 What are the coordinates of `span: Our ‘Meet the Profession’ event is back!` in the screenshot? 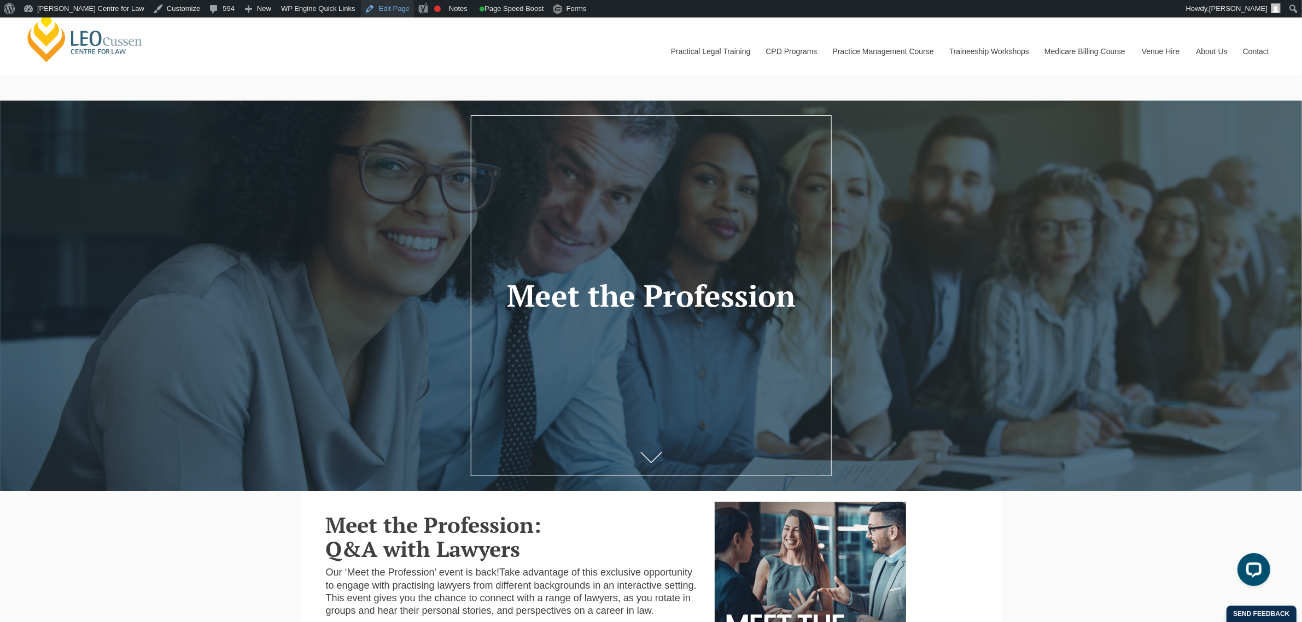 It's located at (412, 572).